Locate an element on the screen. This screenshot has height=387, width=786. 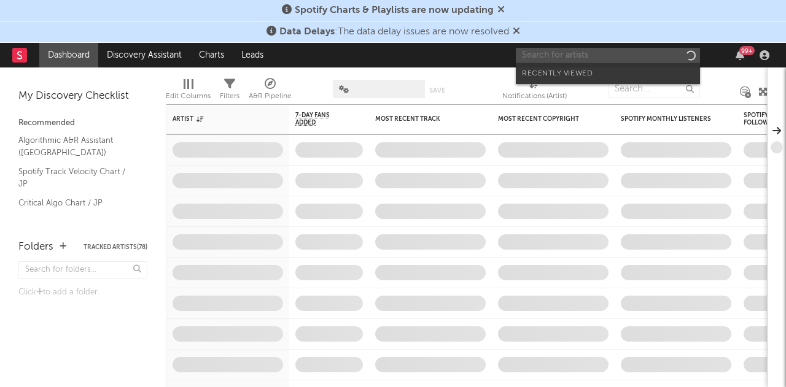
div: Click to add a folder. is located at coordinates (83, 293).